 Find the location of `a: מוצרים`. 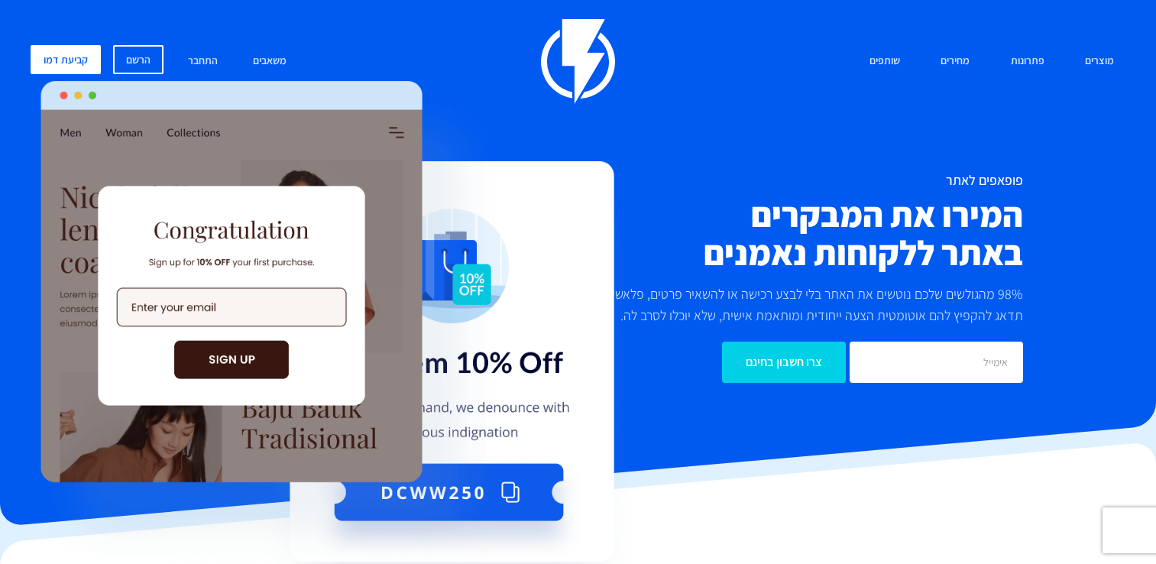

a: מוצרים is located at coordinates (1099, 61).